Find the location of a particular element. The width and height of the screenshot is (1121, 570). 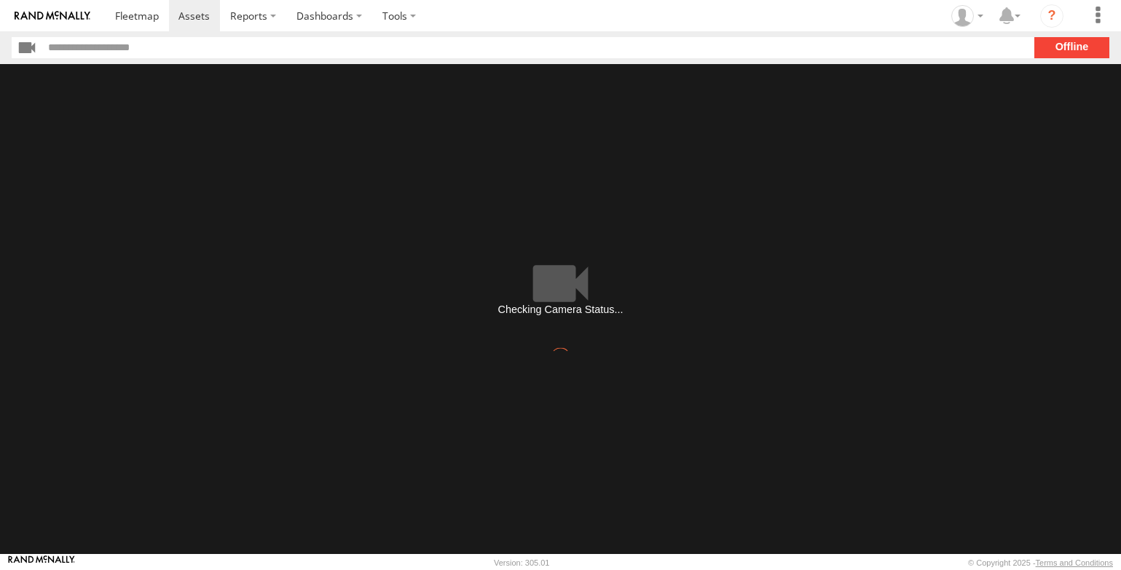

div: © Copyright 2025 - is located at coordinates (1040, 563).